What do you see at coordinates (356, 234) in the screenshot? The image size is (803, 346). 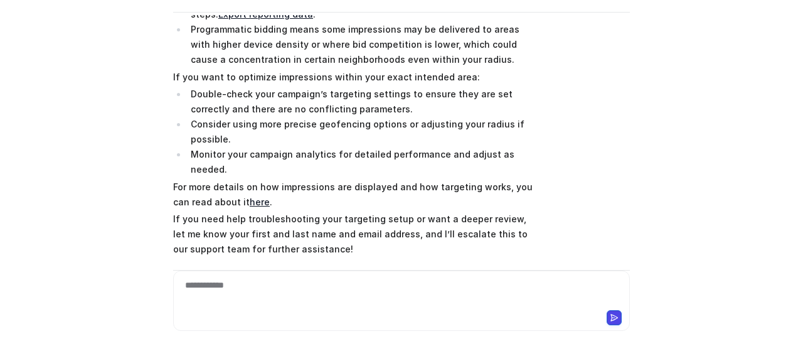 I see `p: If you need help troubleshooting your targeting setup or want a deeper review, let me know your f...` at bounding box center [356, 234].